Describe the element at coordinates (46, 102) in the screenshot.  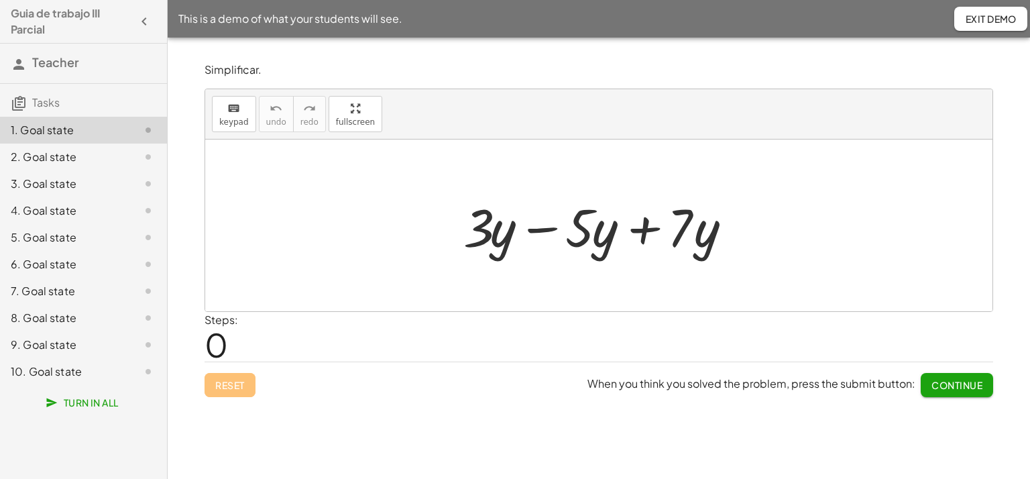
I see `span: Tasks` at that location.